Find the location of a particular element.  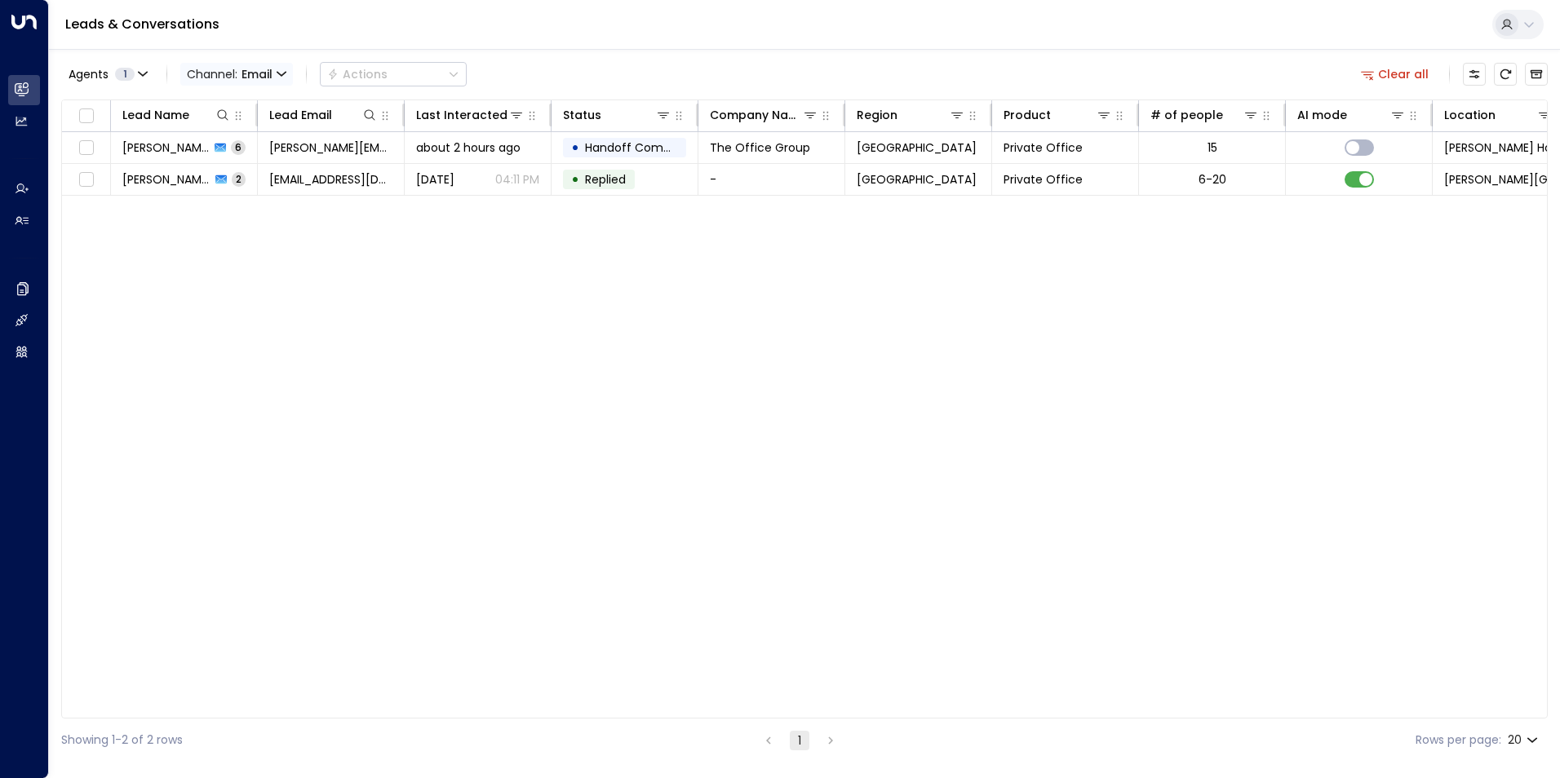

span: 1 is located at coordinates (125, 74).